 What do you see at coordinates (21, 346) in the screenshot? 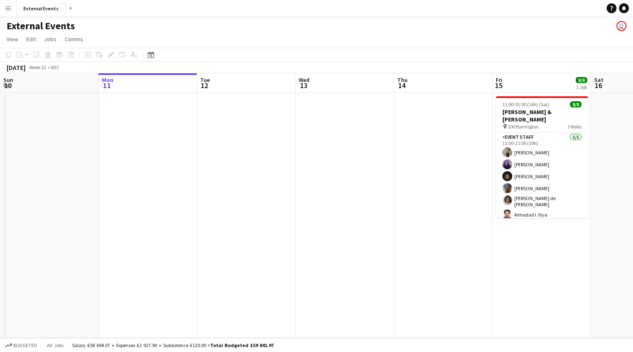
I see `button: Budgeted` at bounding box center [21, 346].